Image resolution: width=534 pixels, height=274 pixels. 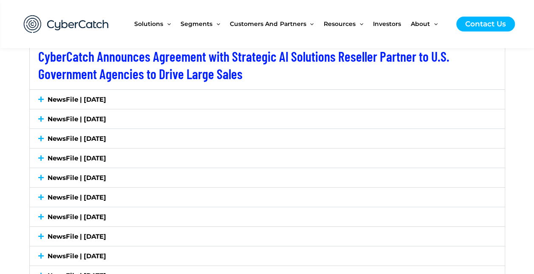 I want to click on a: CyberCatch Announces Agreement with Strategic AI Solutions Reseller Partner to U.S. Government Ag..., so click(x=244, y=65).